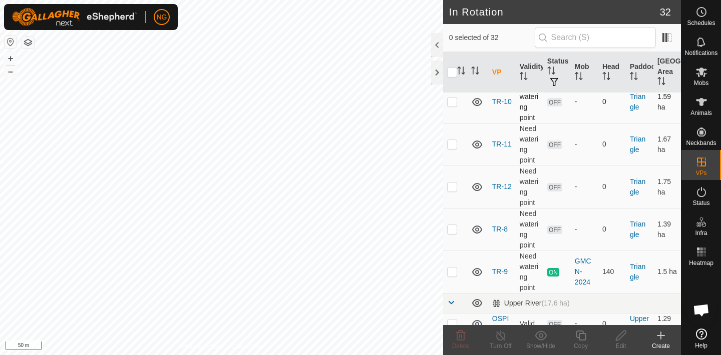 Image resolution: width=721 pixels, height=355 pixels. Describe the element at coordinates (701, 53) in the screenshot. I see `span: Notifications` at that location.